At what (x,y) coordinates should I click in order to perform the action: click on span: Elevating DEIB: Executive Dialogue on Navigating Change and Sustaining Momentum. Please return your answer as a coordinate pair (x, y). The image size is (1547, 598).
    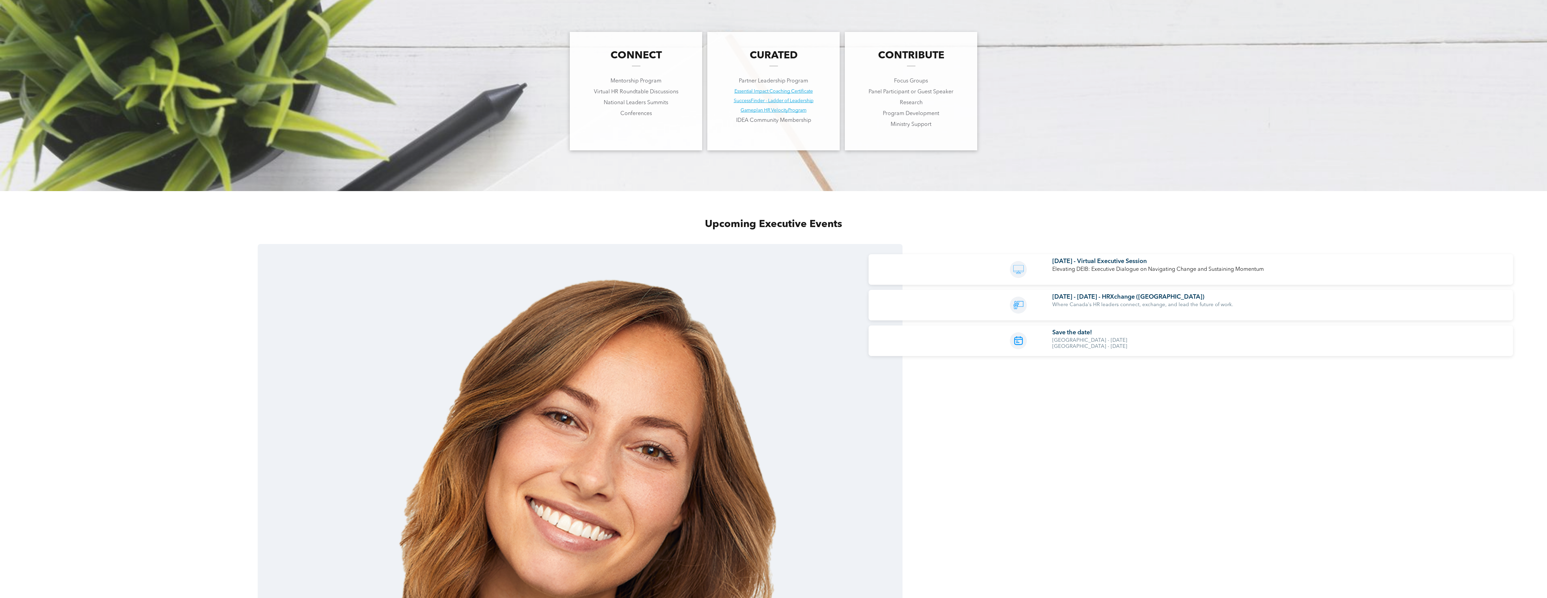
    Looking at the image, I should click on (1158, 270).